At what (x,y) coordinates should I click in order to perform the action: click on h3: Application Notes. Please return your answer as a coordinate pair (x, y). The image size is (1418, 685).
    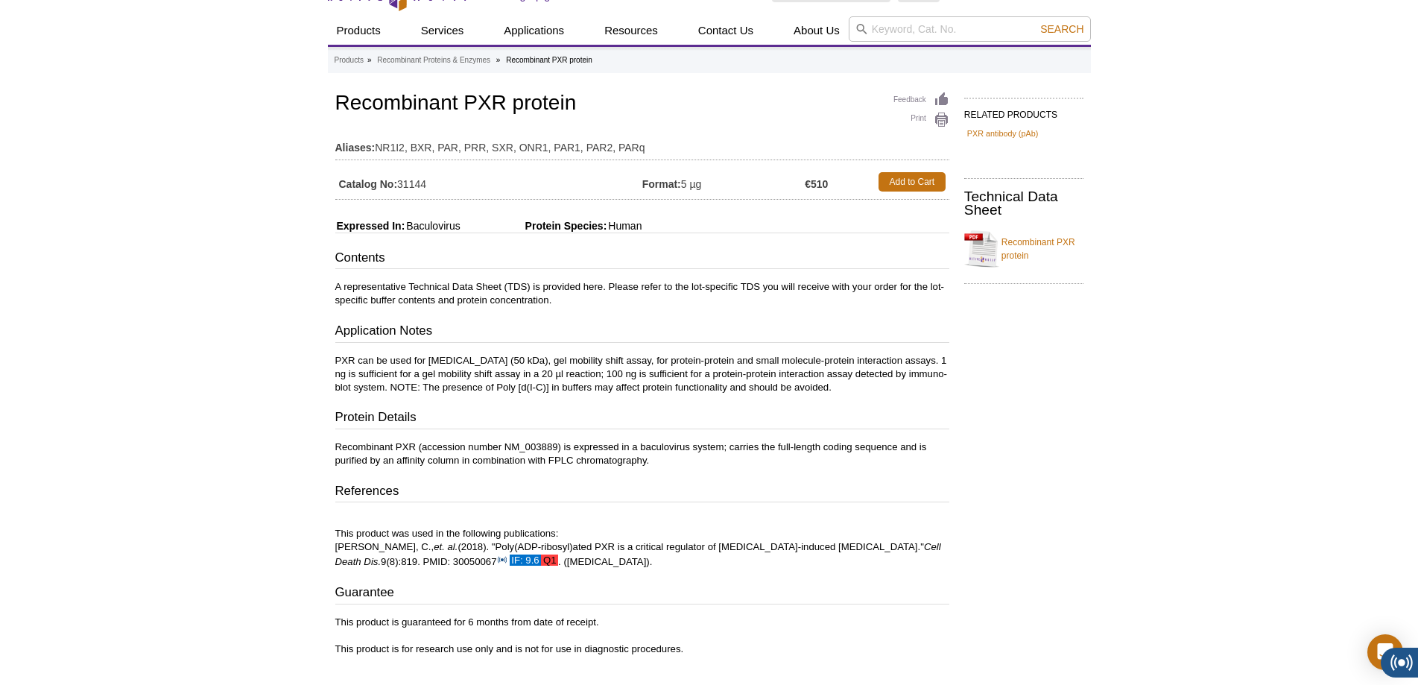
    Looking at the image, I should click on (642, 332).